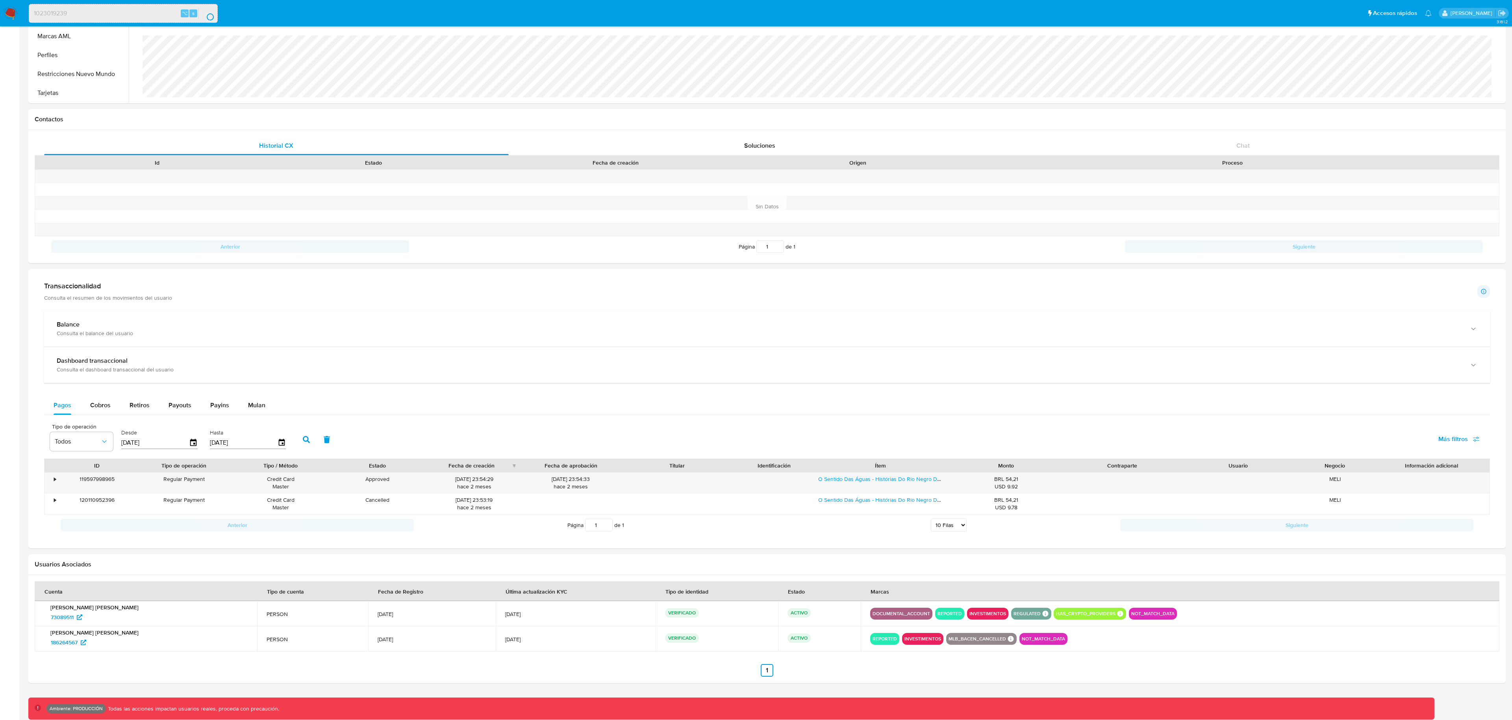 The height and width of the screenshot is (720, 1512). I want to click on span: Página de, so click(767, 246).